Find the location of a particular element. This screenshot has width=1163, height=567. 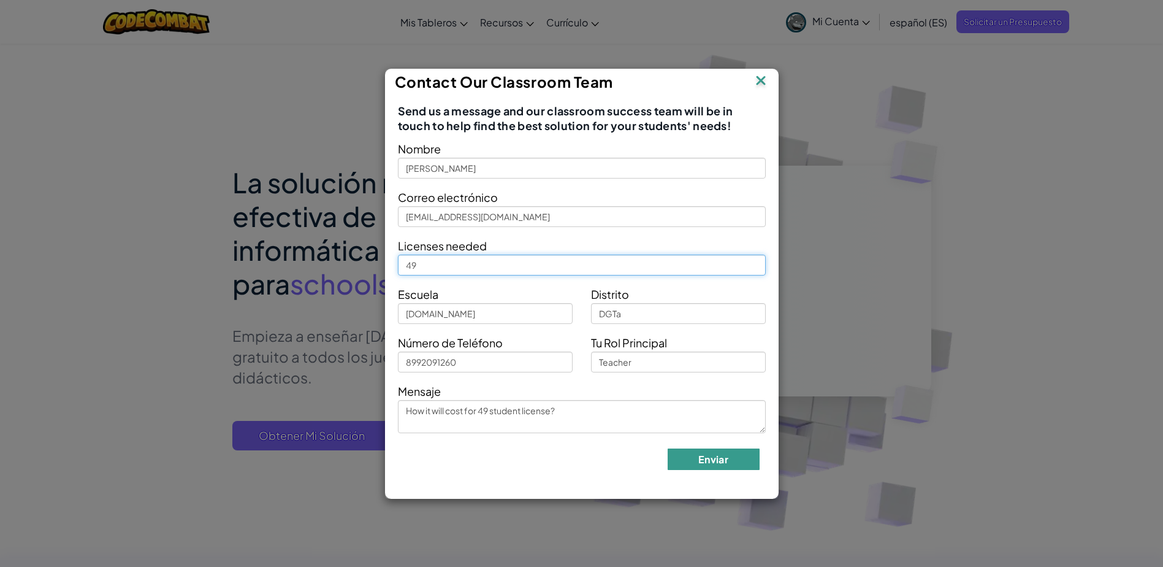

input: Teacher, Principal, etc. is located at coordinates (678, 362).